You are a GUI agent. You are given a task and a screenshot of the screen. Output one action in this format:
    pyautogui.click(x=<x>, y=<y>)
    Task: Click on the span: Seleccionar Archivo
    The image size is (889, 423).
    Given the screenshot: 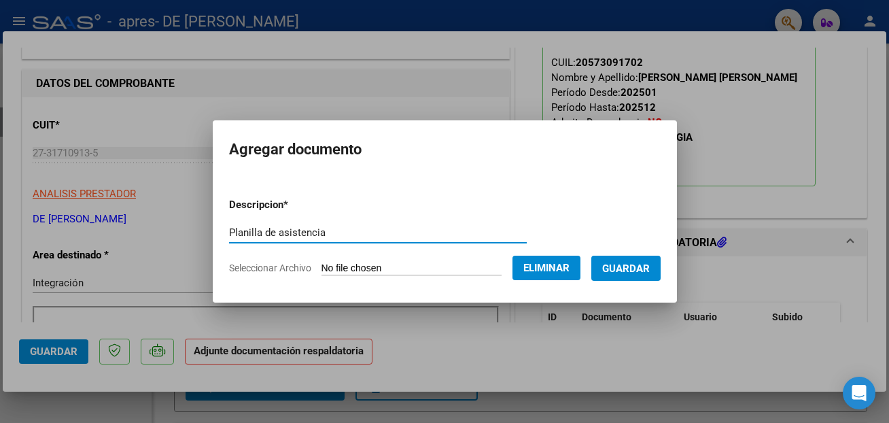 What is the action you would take?
    pyautogui.click(x=270, y=268)
    